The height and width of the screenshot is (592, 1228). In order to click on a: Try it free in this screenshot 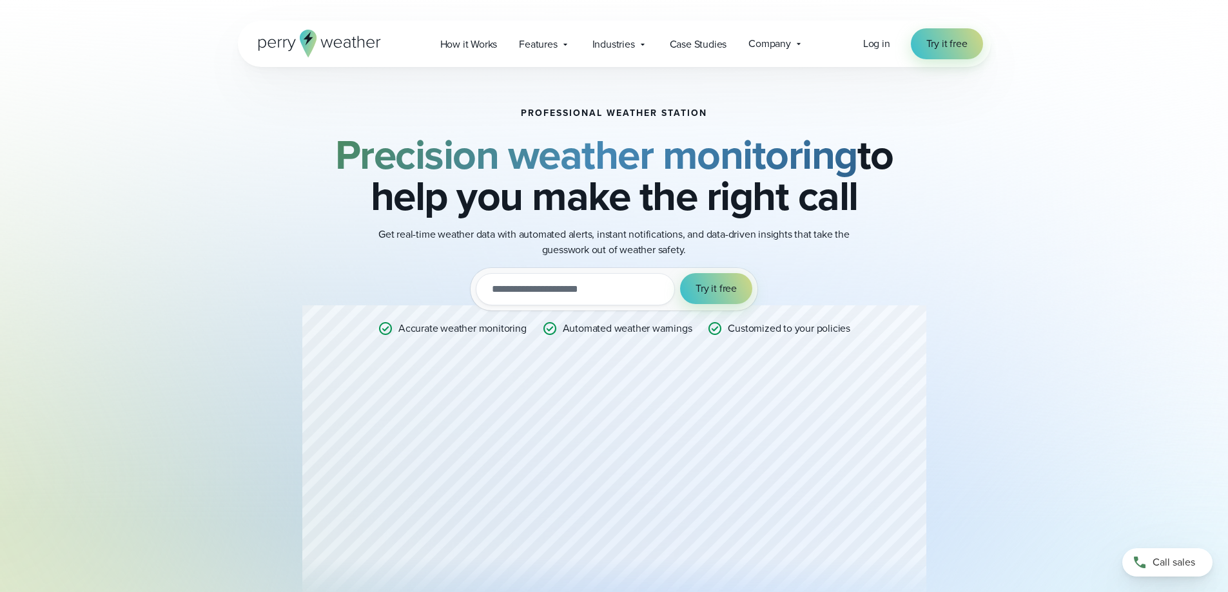, I will do `click(947, 44)`.